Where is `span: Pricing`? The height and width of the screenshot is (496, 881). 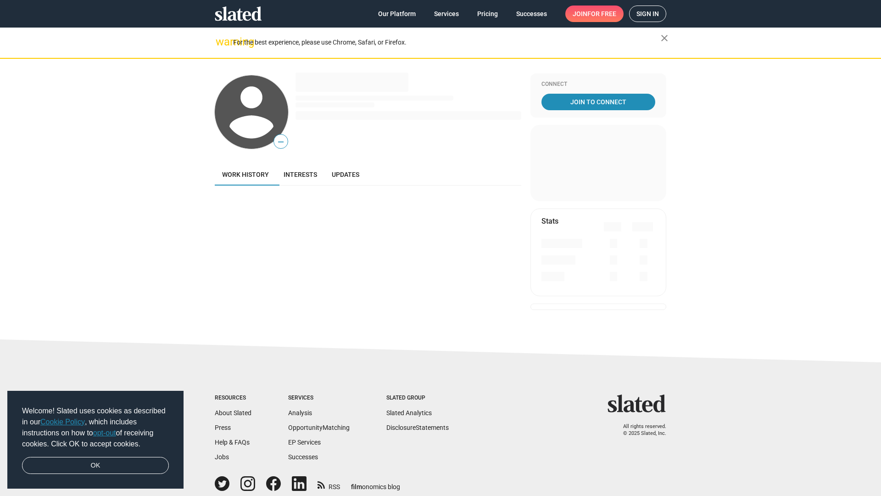 span: Pricing is located at coordinates (487, 14).